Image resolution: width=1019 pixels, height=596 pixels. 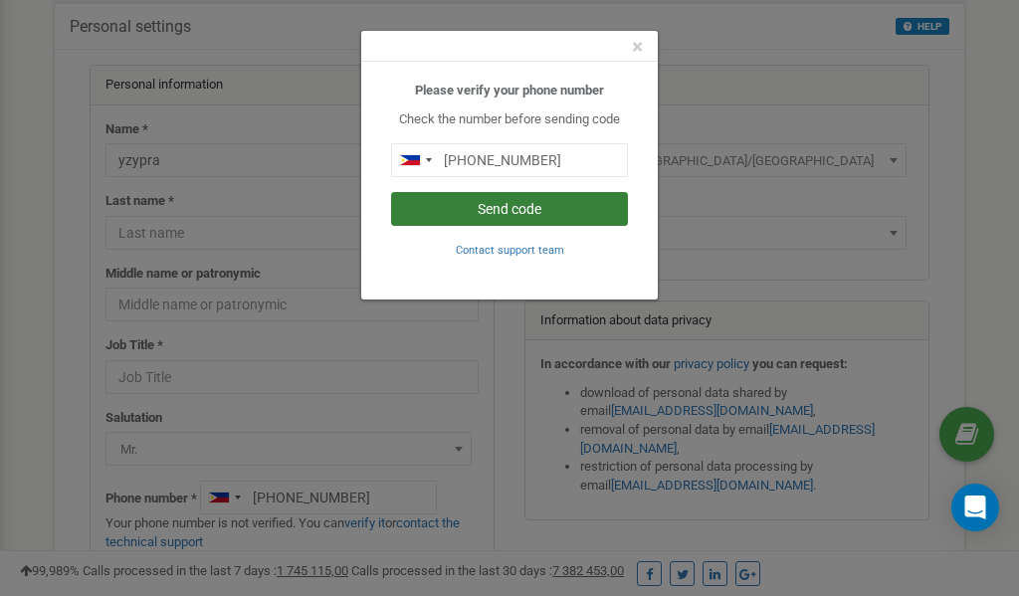 What do you see at coordinates (509, 209) in the screenshot?
I see `button: Send code` at bounding box center [509, 209].